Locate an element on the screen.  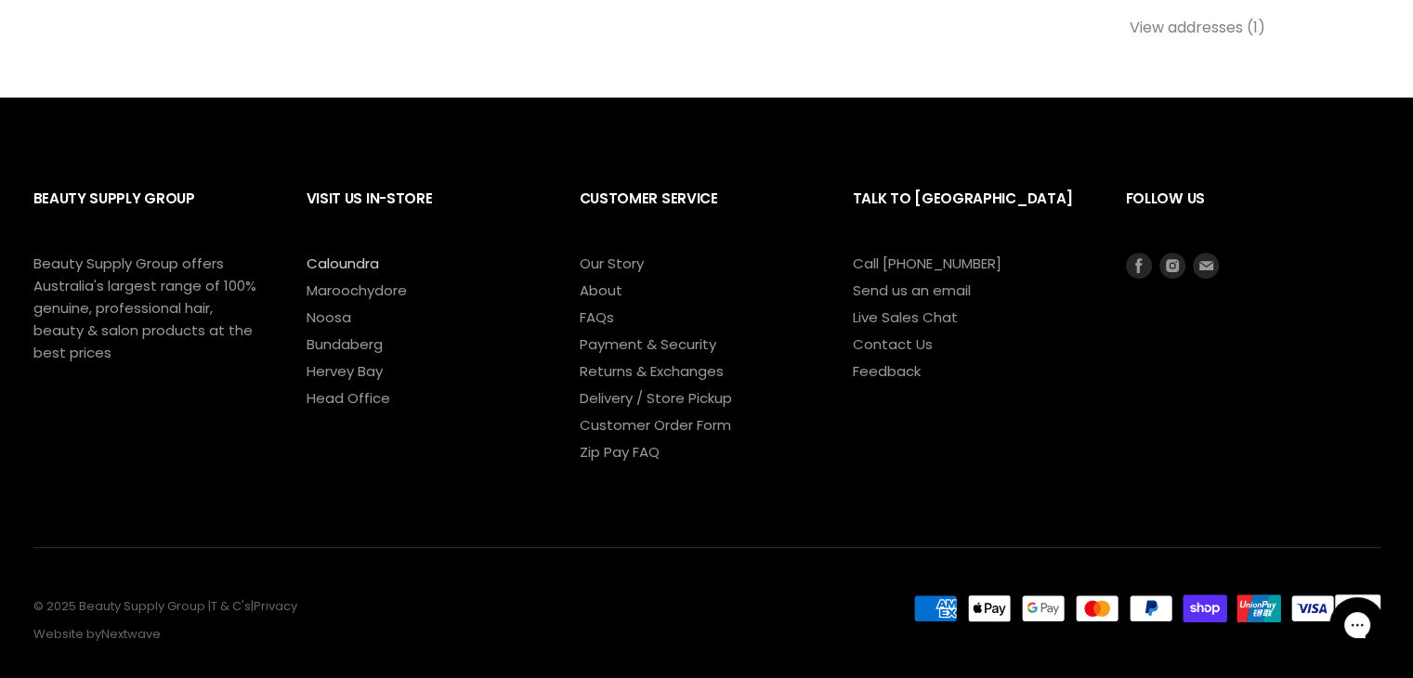
a: Contact Us is located at coordinates (893, 344).